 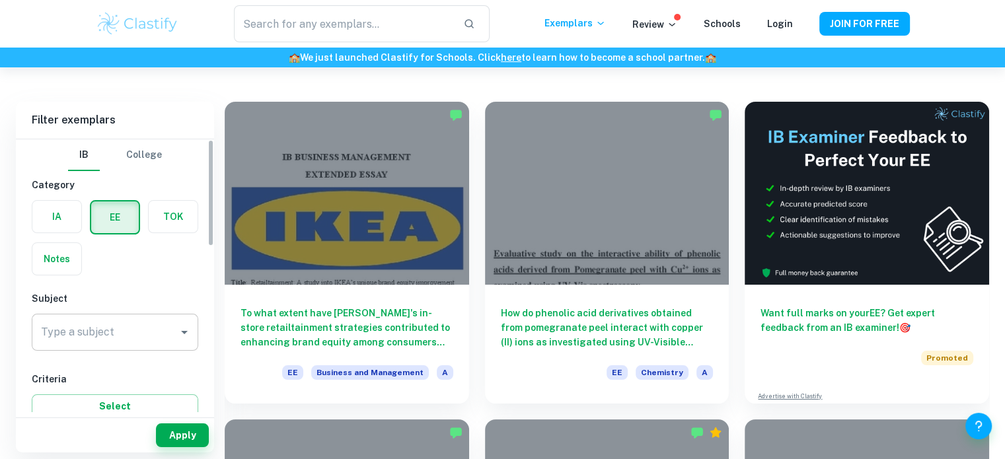 I want to click on input: Search for any exemplars..., so click(x=343, y=24).